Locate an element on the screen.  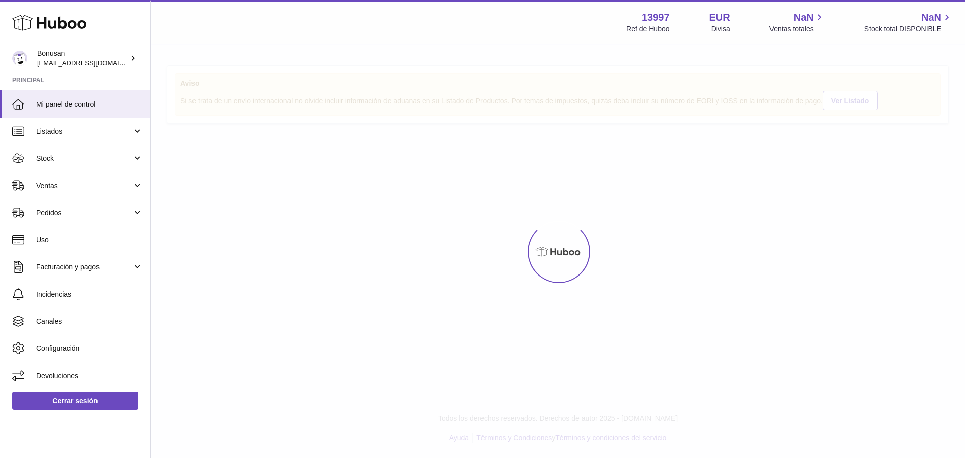
img: internalAdmin-13997@internal.huboo.com is located at coordinates (20, 58).